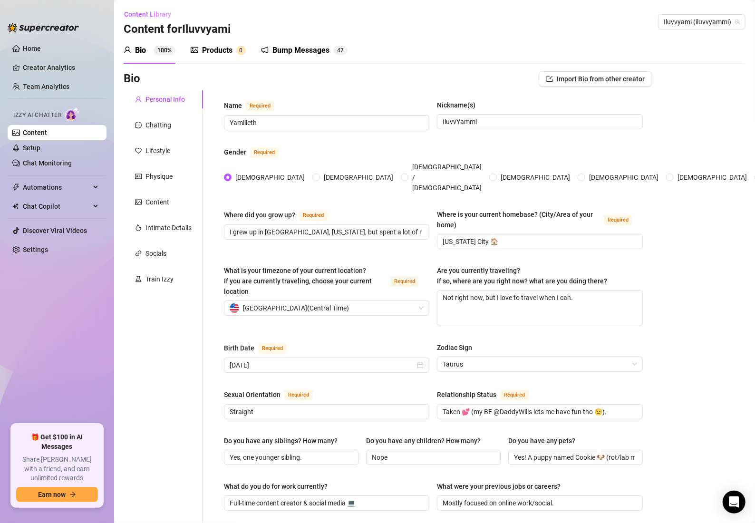 Image resolution: width=755 pixels, height=523 pixels. What do you see at coordinates (57, 187) in the screenshot?
I see `span: Automations` at bounding box center [57, 187].